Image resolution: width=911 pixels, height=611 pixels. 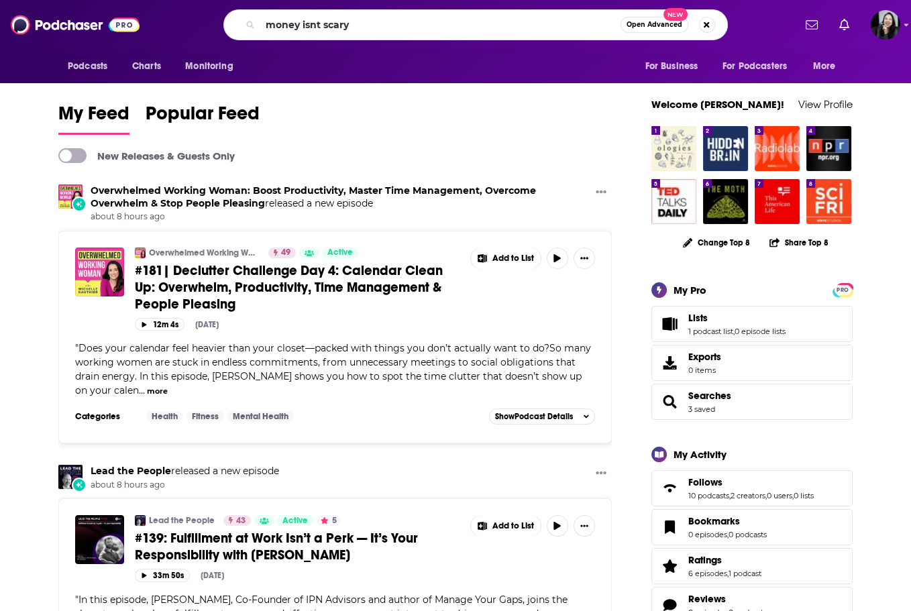 What do you see at coordinates (748, 535) in the screenshot?
I see `a: 0 podcasts` at bounding box center [748, 535].